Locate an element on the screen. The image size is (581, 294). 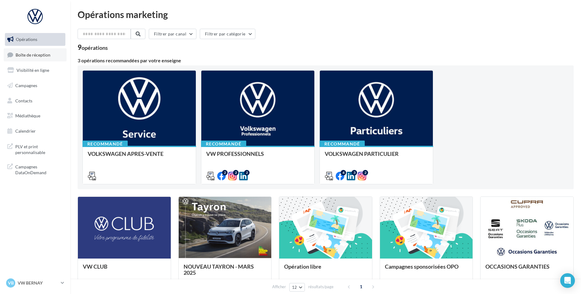
span: Boîte de réception is located at coordinates (33, 54).